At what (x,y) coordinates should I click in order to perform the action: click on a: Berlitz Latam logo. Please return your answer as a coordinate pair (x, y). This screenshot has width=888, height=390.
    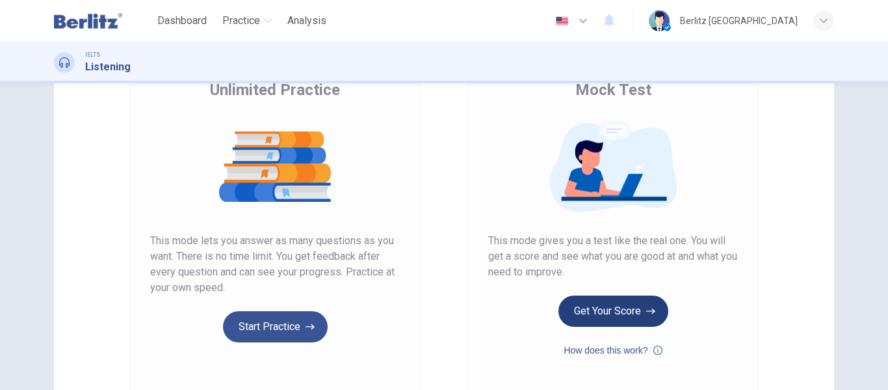
    Looking at the image, I should click on (103, 21).